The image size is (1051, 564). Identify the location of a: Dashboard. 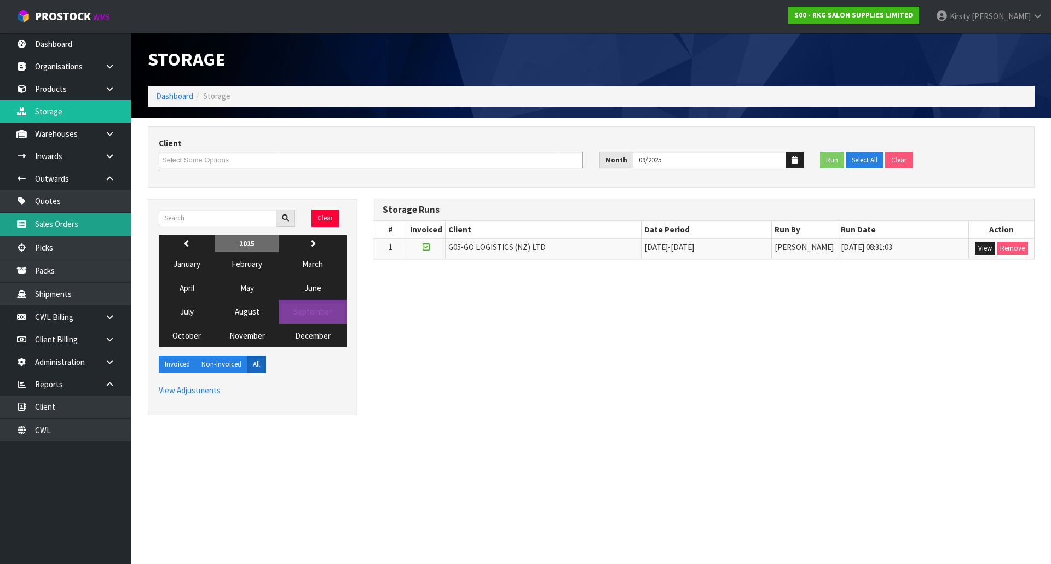
(175, 96).